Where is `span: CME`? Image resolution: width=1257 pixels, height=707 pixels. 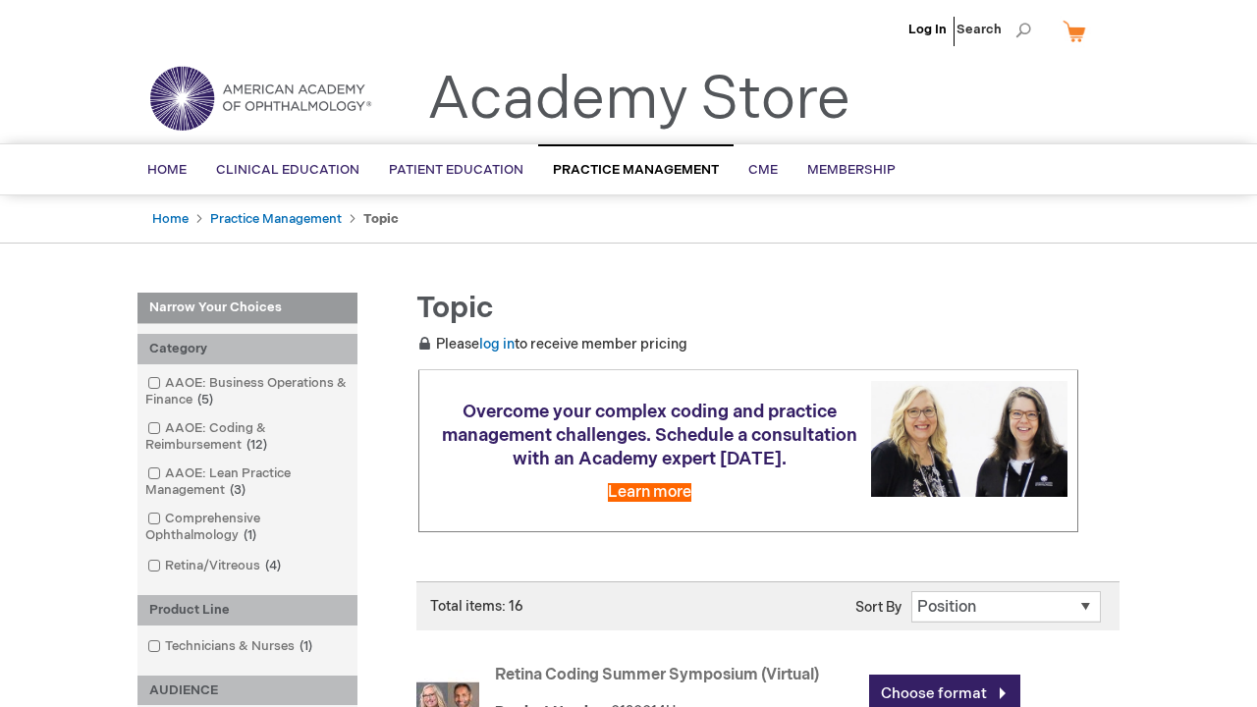
span: CME is located at coordinates (763, 170).